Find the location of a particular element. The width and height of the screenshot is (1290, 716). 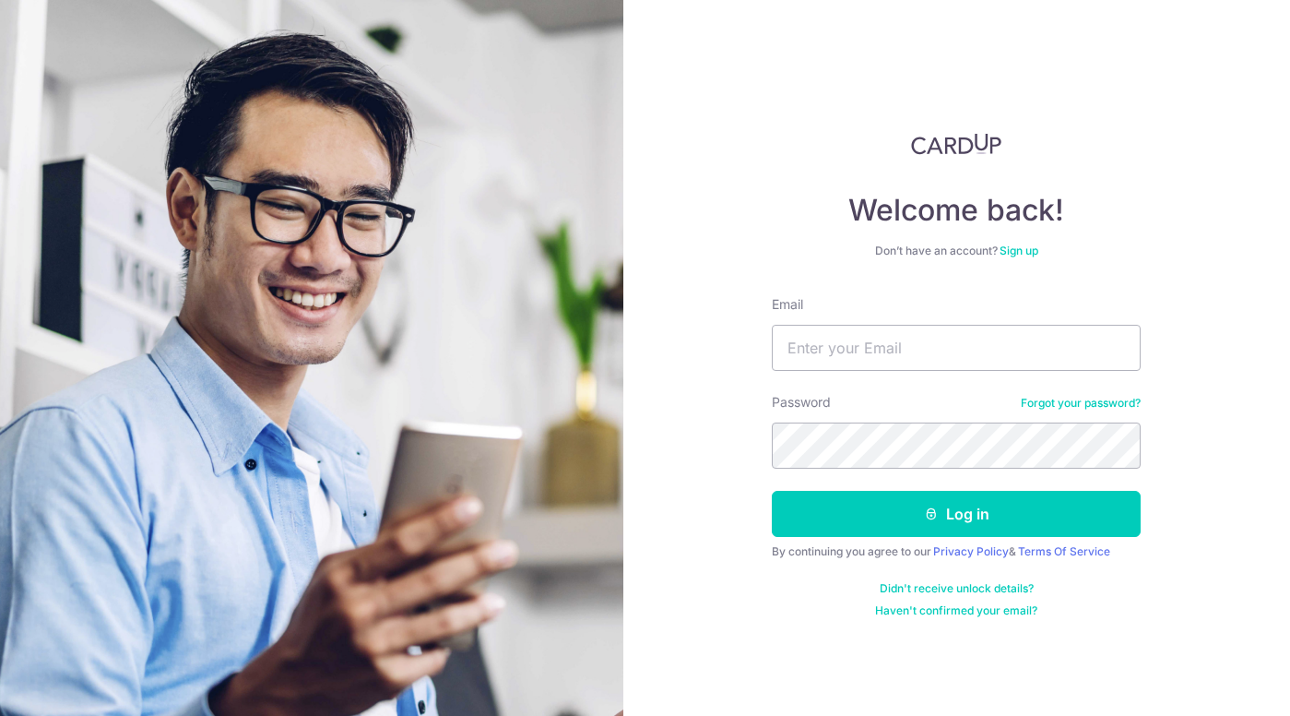

a: Forgot your password? is located at coordinates (1081, 403).